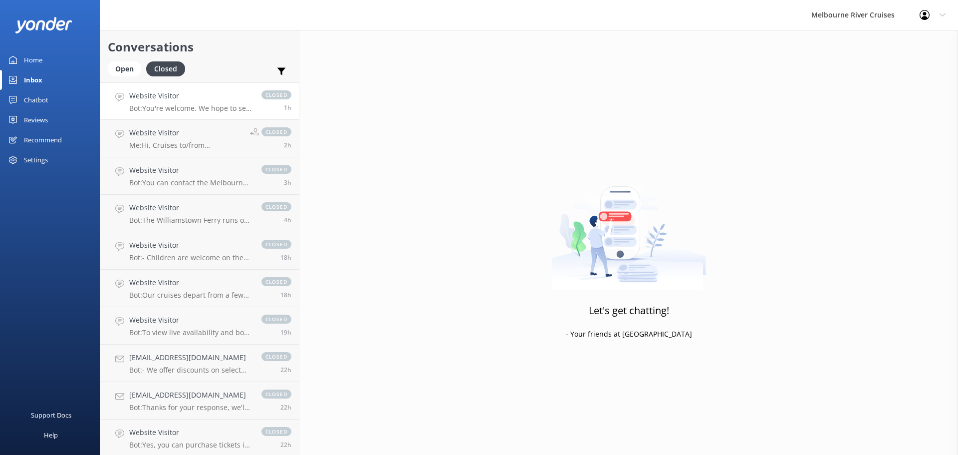  Describe the element at coordinates (286, 332) in the screenshot. I see `span: Sep 01 2025 07:16pm (UTC +10:00) Australia/Sydney` at that location.